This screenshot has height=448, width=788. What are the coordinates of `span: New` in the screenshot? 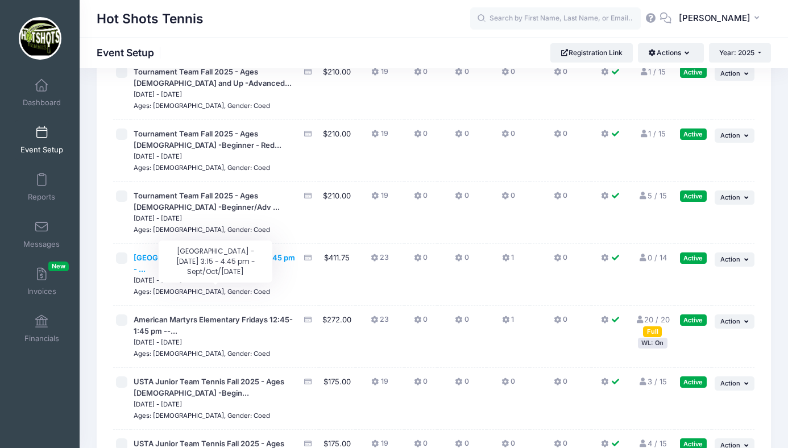 It's located at (59, 266).